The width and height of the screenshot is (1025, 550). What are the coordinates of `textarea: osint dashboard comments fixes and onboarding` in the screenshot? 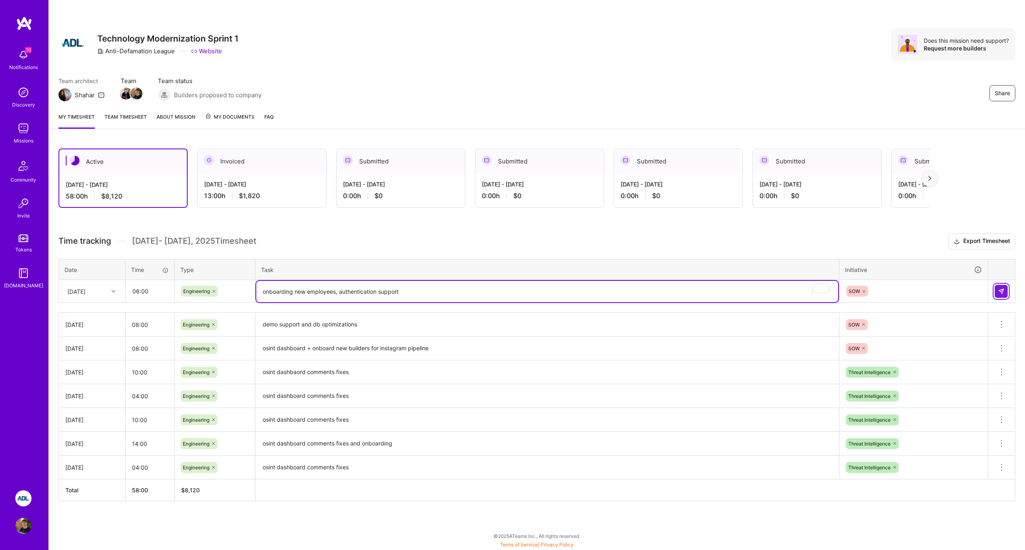 It's located at (547, 444).